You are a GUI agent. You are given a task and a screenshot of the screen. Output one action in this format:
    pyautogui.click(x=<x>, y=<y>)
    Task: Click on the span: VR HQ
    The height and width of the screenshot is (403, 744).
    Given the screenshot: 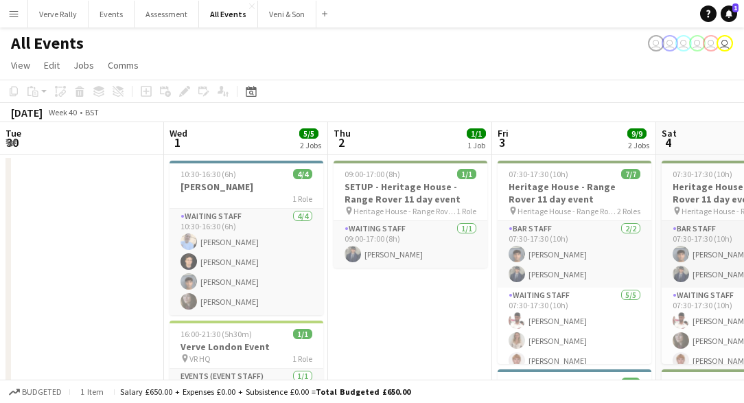 What is the action you would take?
    pyautogui.click(x=200, y=358)
    